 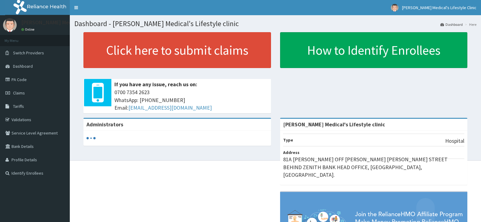 I want to click on a: Online, so click(x=28, y=29).